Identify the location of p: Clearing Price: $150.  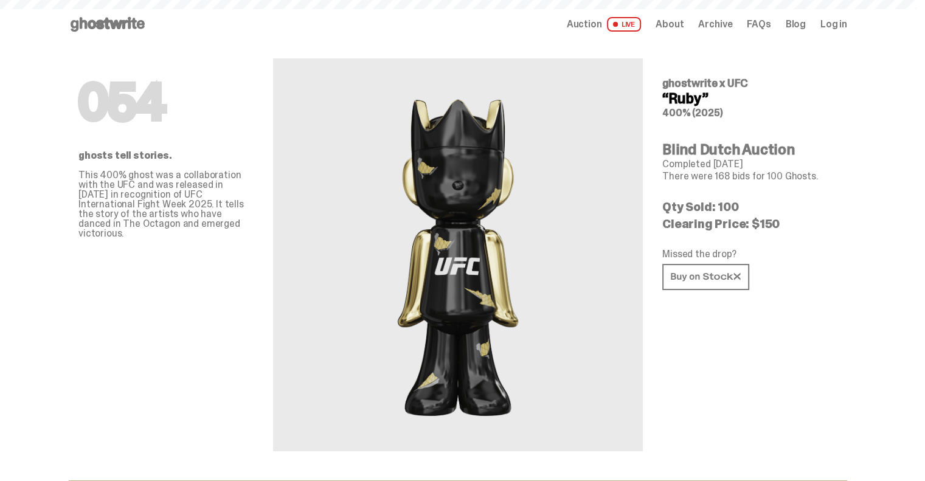
(750, 224).